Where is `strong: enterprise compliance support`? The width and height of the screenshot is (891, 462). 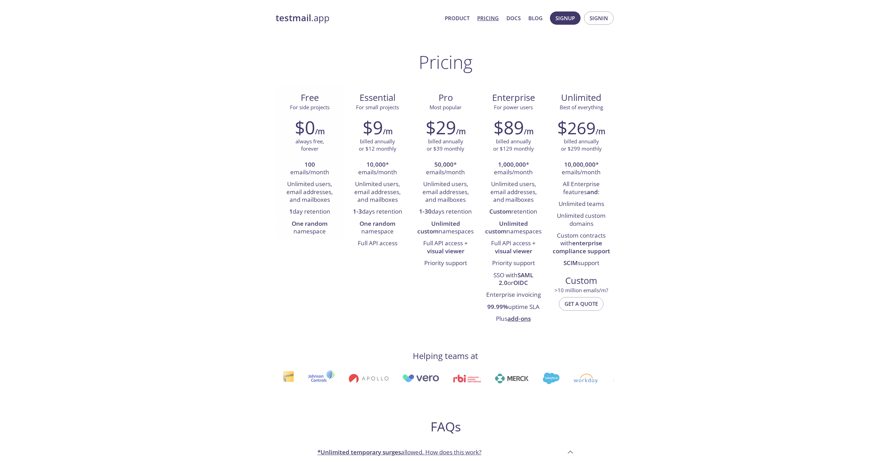 strong: enterprise compliance support is located at coordinates (581, 247).